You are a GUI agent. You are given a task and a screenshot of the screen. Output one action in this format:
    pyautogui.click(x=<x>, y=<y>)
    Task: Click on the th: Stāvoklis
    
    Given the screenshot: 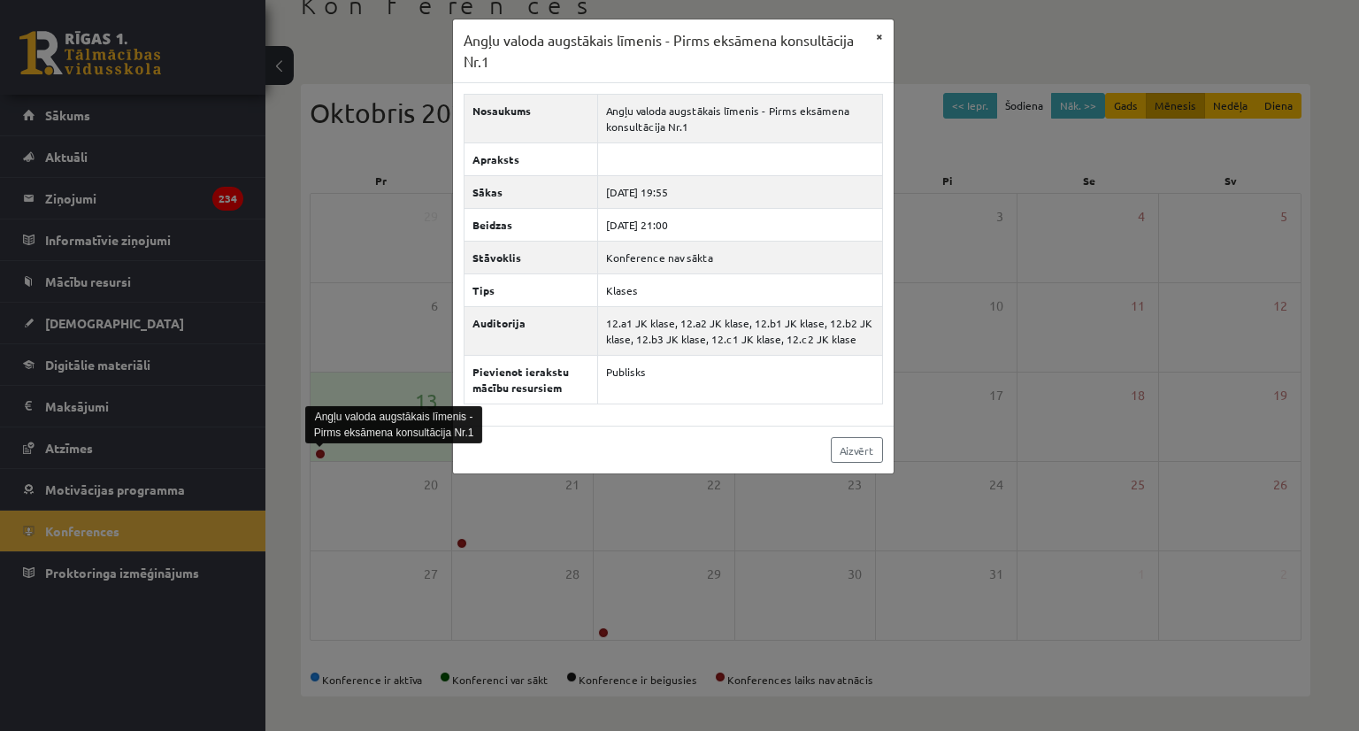 What is the action you would take?
    pyautogui.click(x=531, y=258)
    